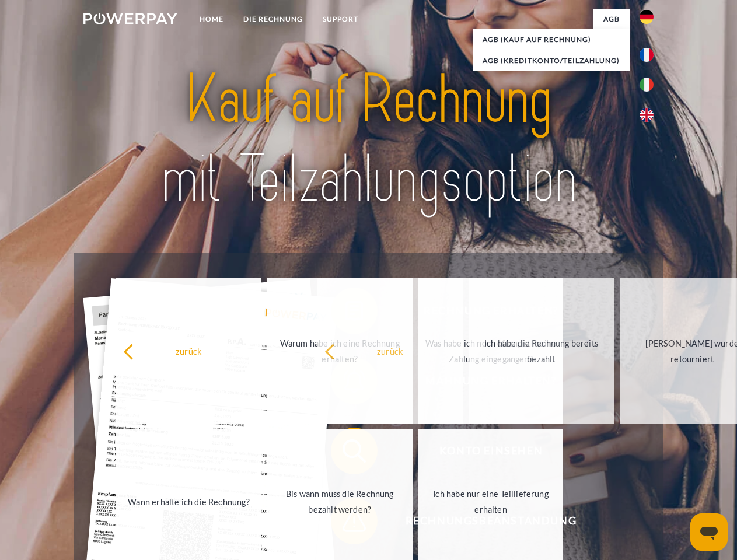 Image resolution: width=737 pixels, height=560 pixels. Describe the element at coordinates (340, 502) in the screenshot. I see `div: Bis wann muss die Rechnung bezahlt werden?` at that location.